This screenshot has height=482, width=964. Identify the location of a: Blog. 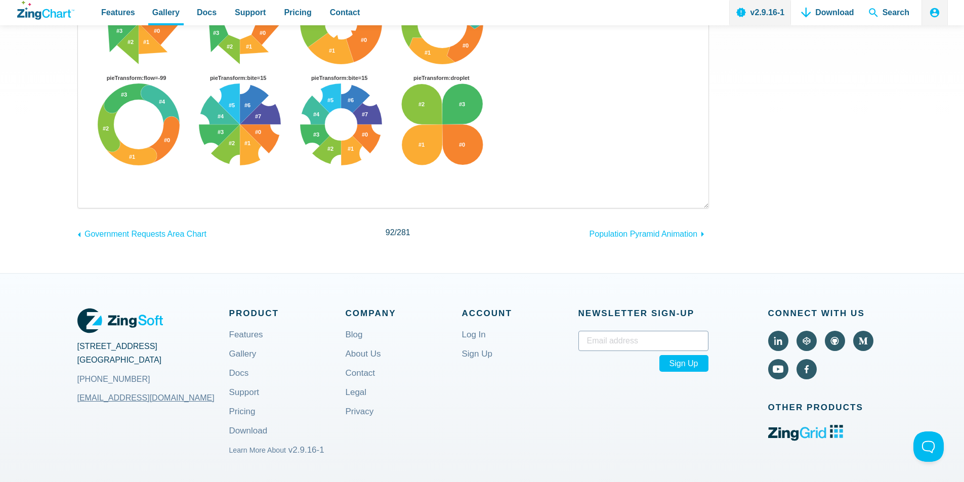
(354, 343).